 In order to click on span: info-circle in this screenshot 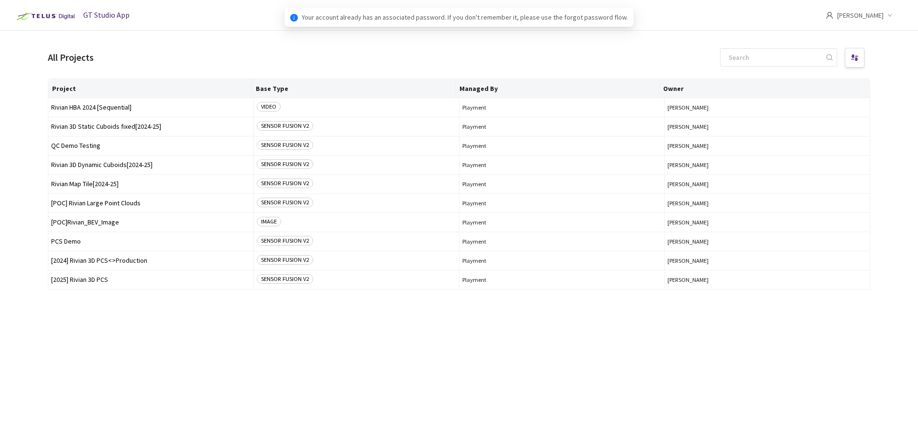, I will do `click(294, 18)`.